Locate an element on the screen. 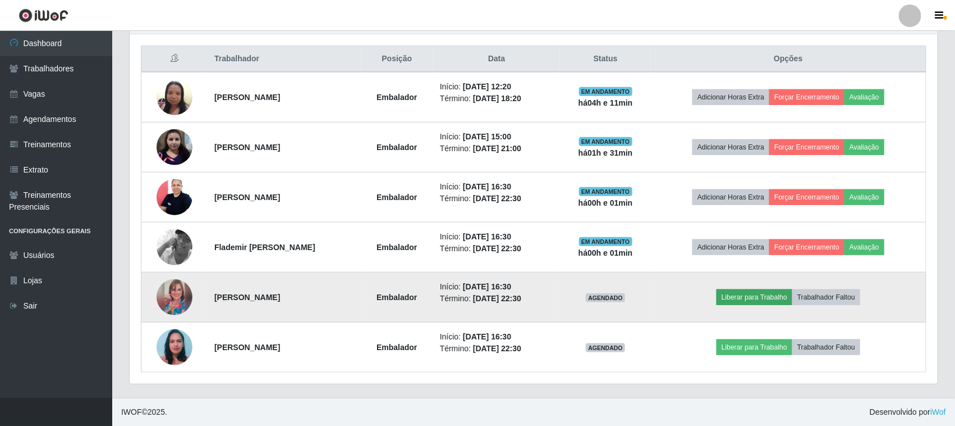  img: 1705883176470.jpeg is located at coordinates (175, 196).